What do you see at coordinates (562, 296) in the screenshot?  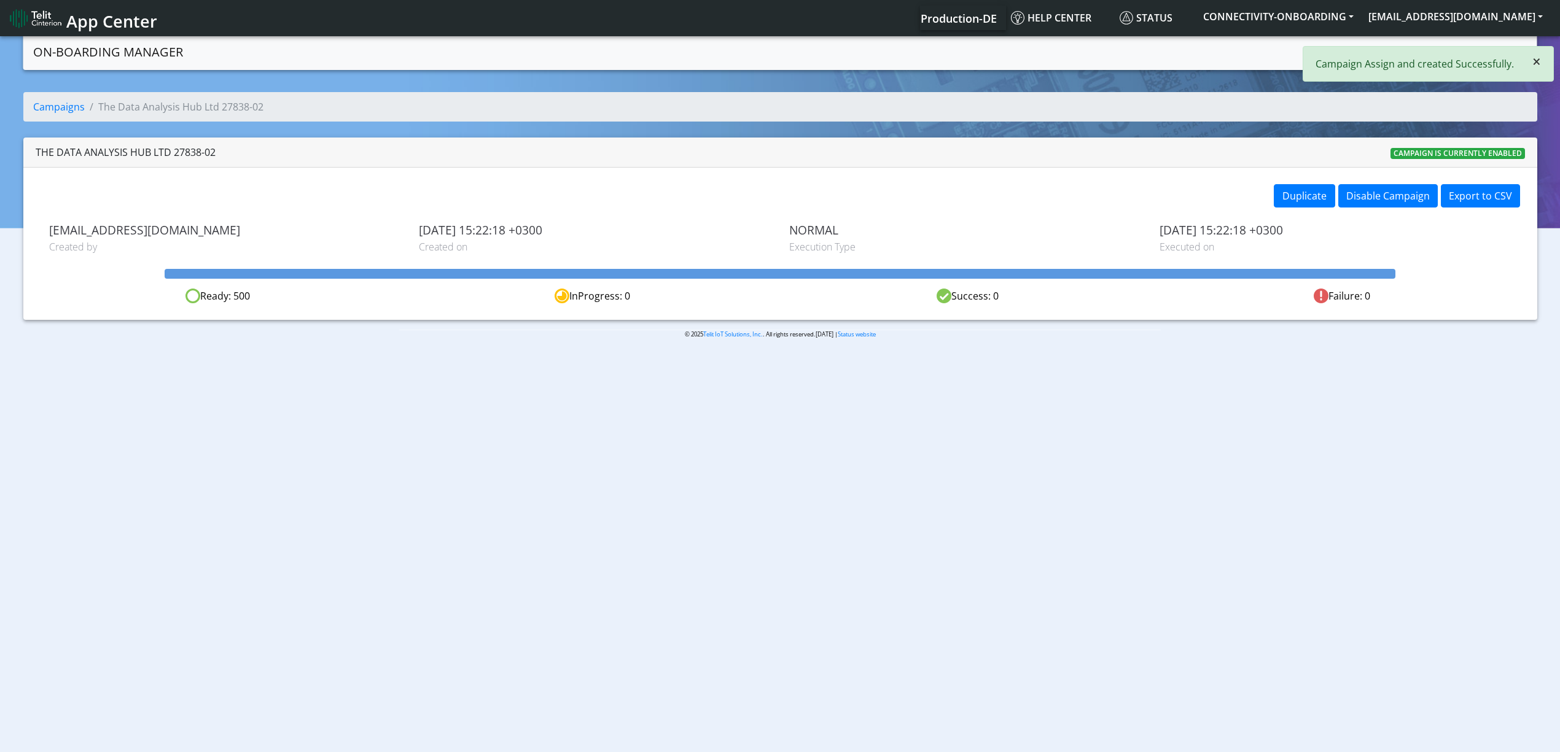 I see `img: in-progress.svg` at bounding box center [562, 296].